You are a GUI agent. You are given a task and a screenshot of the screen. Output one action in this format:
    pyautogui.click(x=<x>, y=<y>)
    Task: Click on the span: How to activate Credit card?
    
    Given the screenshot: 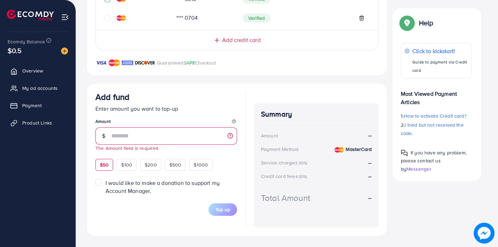 What is the action you would take?
    pyautogui.click(x=435, y=116)
    